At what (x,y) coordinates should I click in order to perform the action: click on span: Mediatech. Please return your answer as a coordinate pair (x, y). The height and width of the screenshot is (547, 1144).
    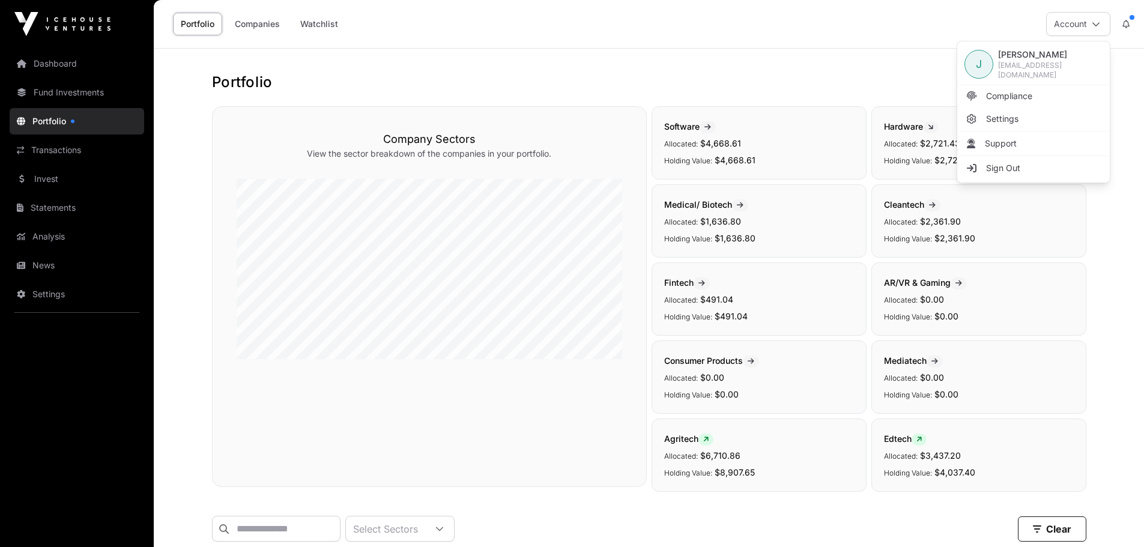
    Looking at the image, I should click on (913, 360).